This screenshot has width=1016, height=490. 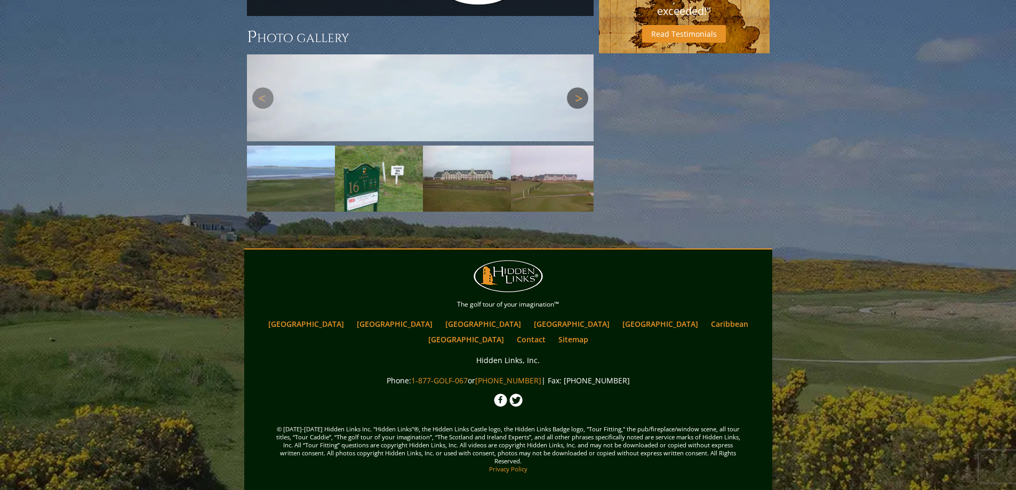 I want to click on a: Next, so click(x=578, y=98).